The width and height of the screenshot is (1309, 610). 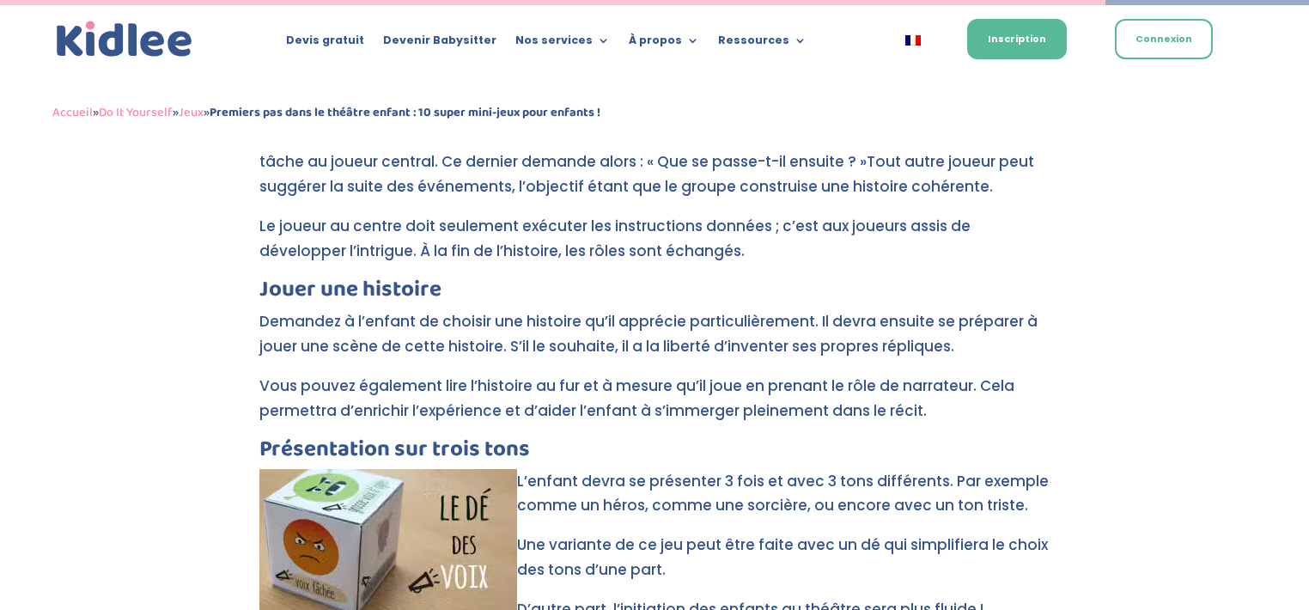 What do you see at coordinates (405, 113) in the screenshot?
I see `strong: Premiers pas dans le théâtre enfant : 10 super mini-jeux pour enfants !` at bounding box center [405, 113].